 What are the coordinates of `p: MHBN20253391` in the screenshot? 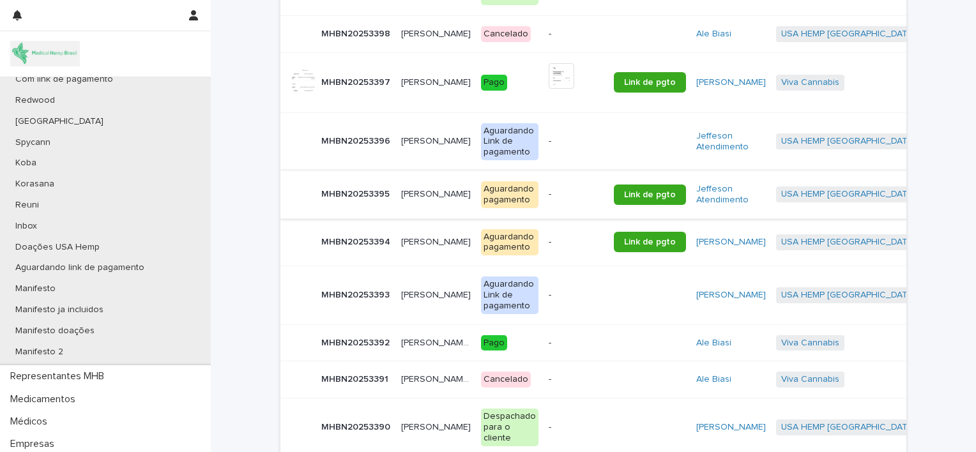 It's located at (356, 378).